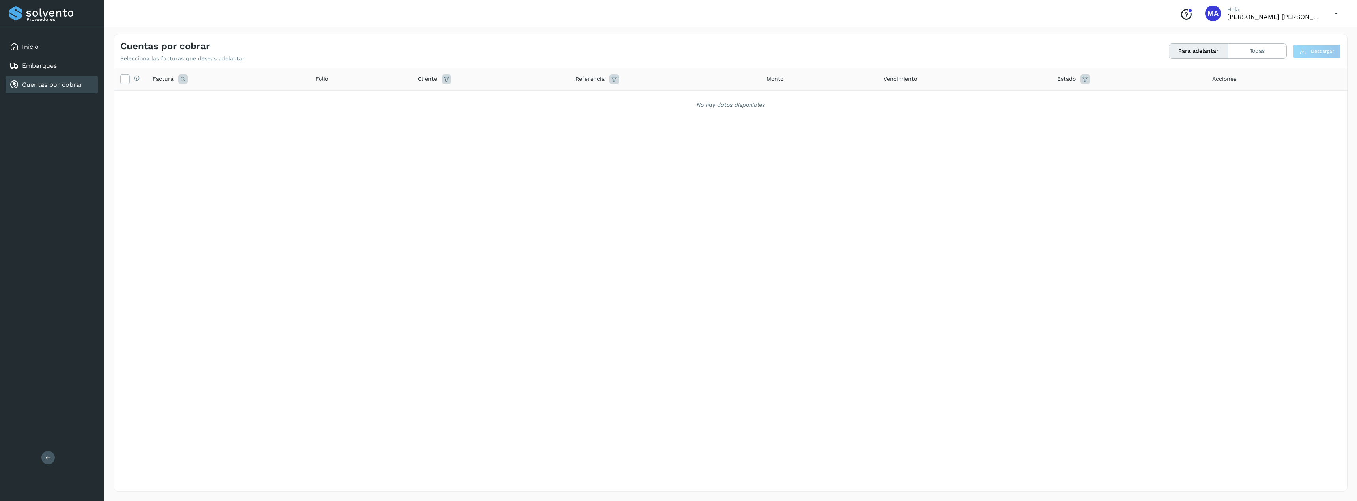 This screenshot has width=1357, height=501. What do you see at coordinates (52, 84) in the screenshot?
I see `a: Cuentas por cobrar` at bounding box center [52, 84].